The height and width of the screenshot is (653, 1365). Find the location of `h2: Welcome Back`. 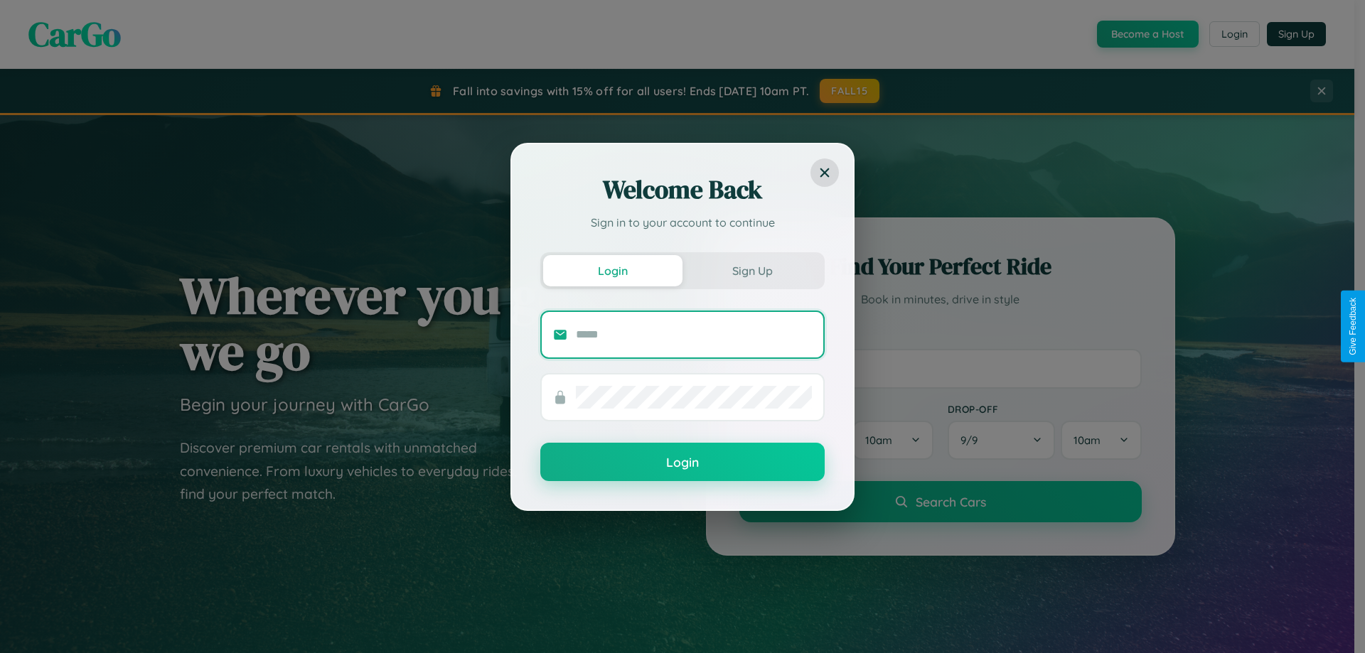

h2: Welcome Back is located at coordinates (683, 190).